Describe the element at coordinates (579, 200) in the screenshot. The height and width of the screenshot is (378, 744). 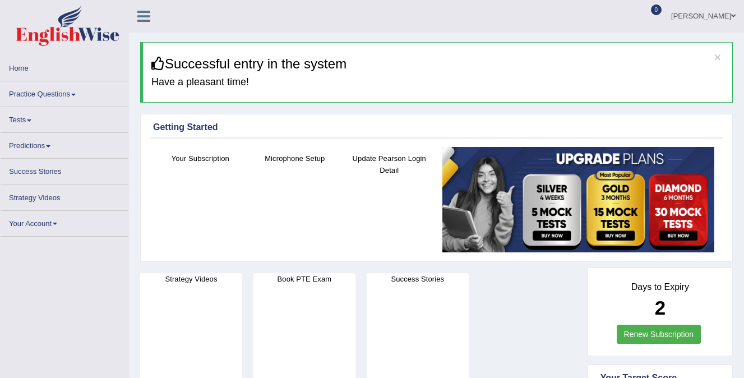
I see `img: small5.jpg` at that location.